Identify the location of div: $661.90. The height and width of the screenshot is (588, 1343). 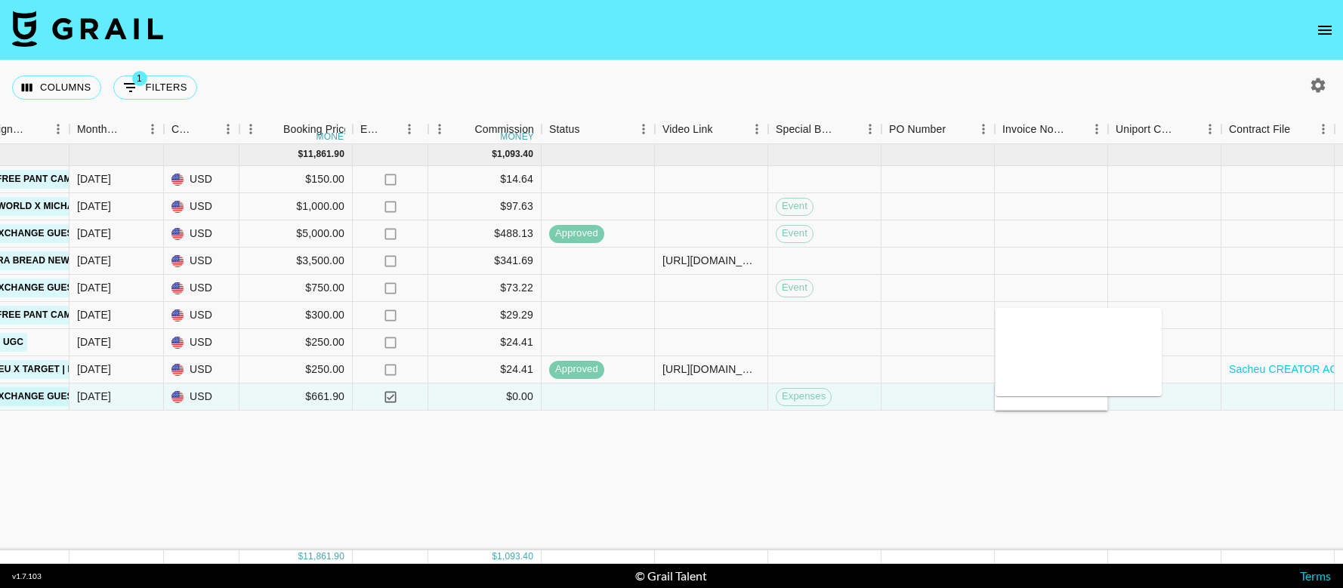
(296, 397).